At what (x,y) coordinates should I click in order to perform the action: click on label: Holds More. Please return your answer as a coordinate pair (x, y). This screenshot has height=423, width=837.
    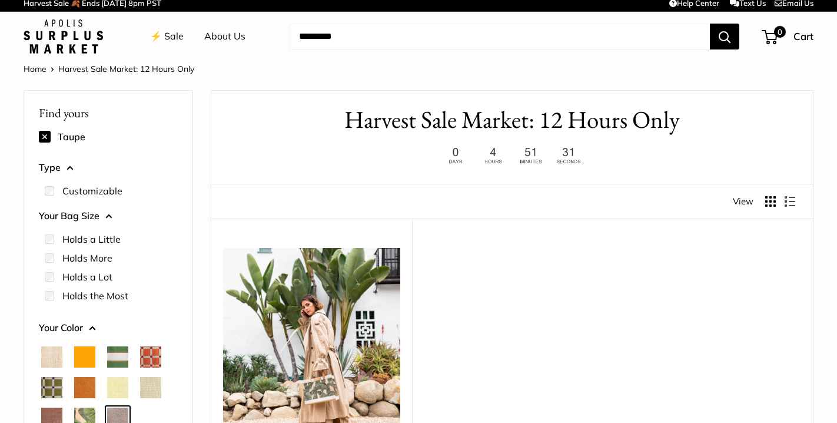
    Looking at the image, I should click on (87, 258).